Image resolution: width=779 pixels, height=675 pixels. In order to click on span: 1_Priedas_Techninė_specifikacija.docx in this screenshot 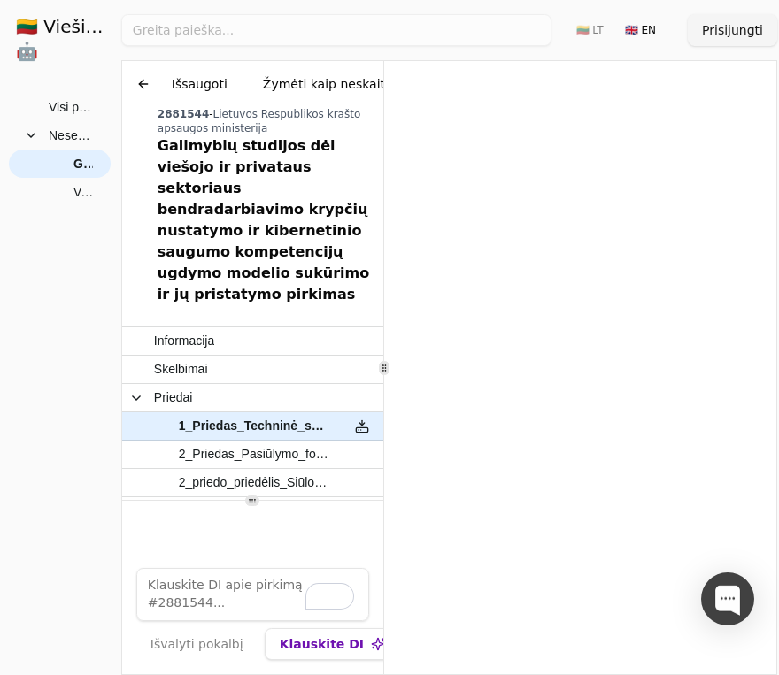, I will do `click(255, 426)`.